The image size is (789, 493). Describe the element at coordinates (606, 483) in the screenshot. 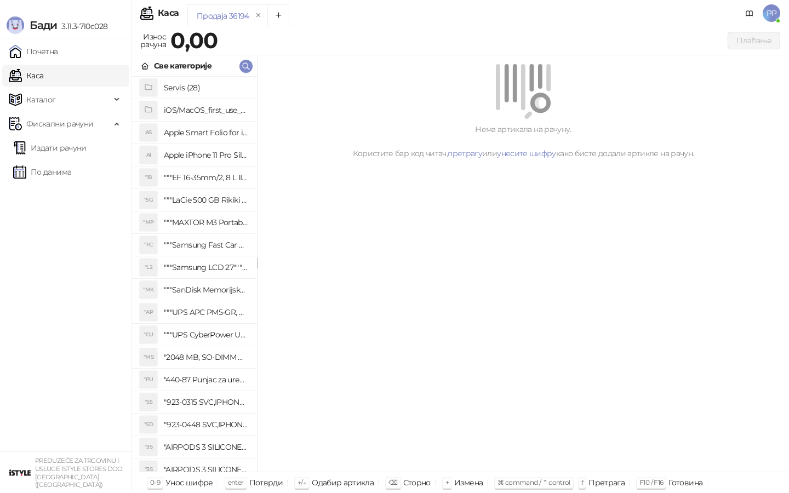

I see `div: Претрага` at that location.